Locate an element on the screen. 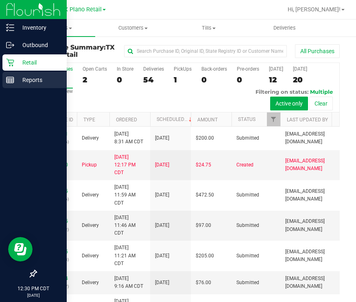 The height and width of the screenshot is (302, 356). a: Type is located at coordinates (89, 120).